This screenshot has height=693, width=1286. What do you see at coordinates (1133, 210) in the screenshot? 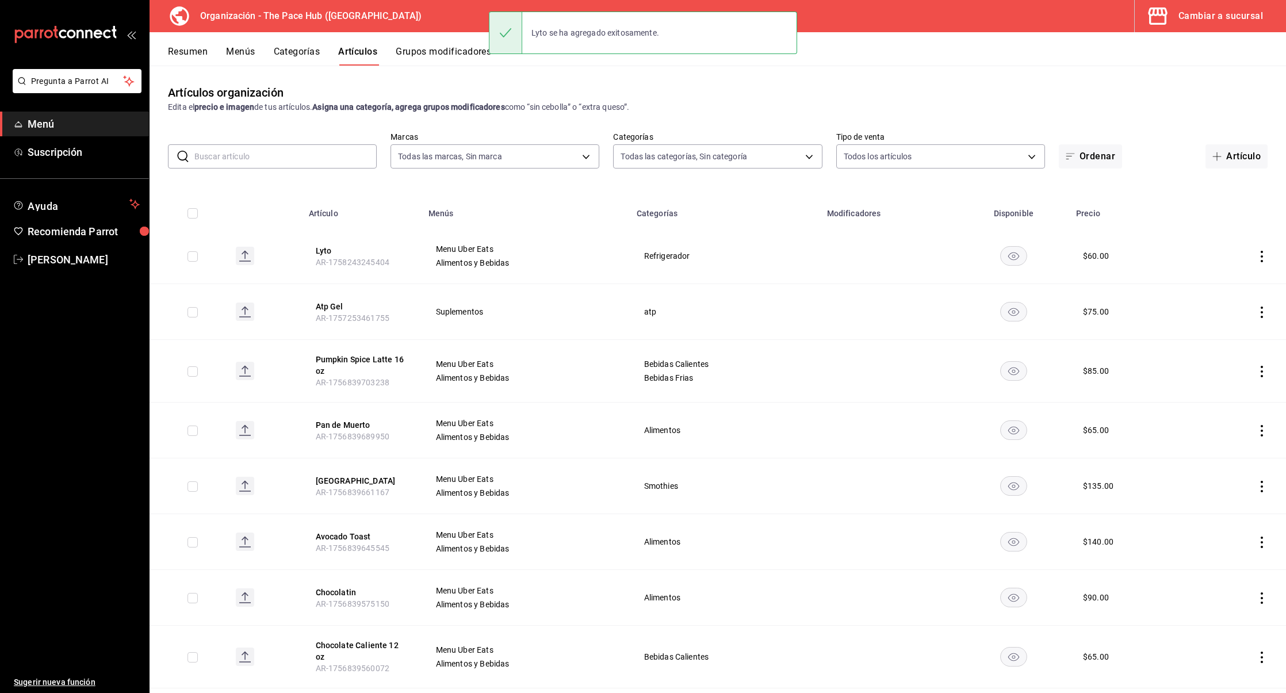
I see `th: Precio` at bounding box center [1133, 210].